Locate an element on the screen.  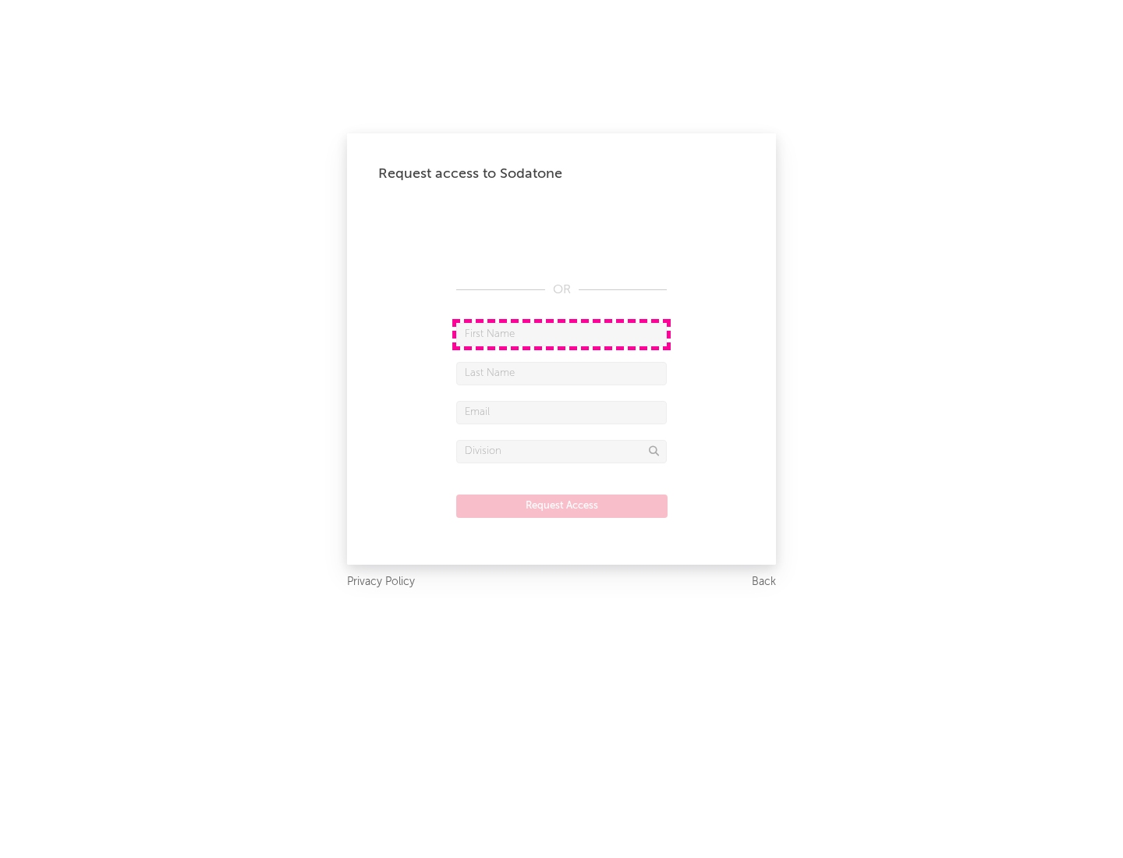
input: Last Name is located at coordinates (561, 373).